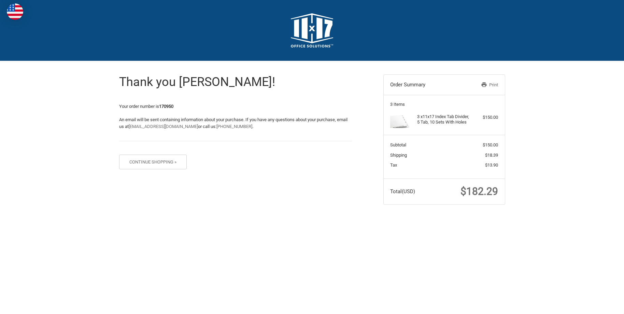 Image resolution: width=624 pixels, height=314 pixels. I want to click on img: duty and tax information for United States, so click(15, 12).